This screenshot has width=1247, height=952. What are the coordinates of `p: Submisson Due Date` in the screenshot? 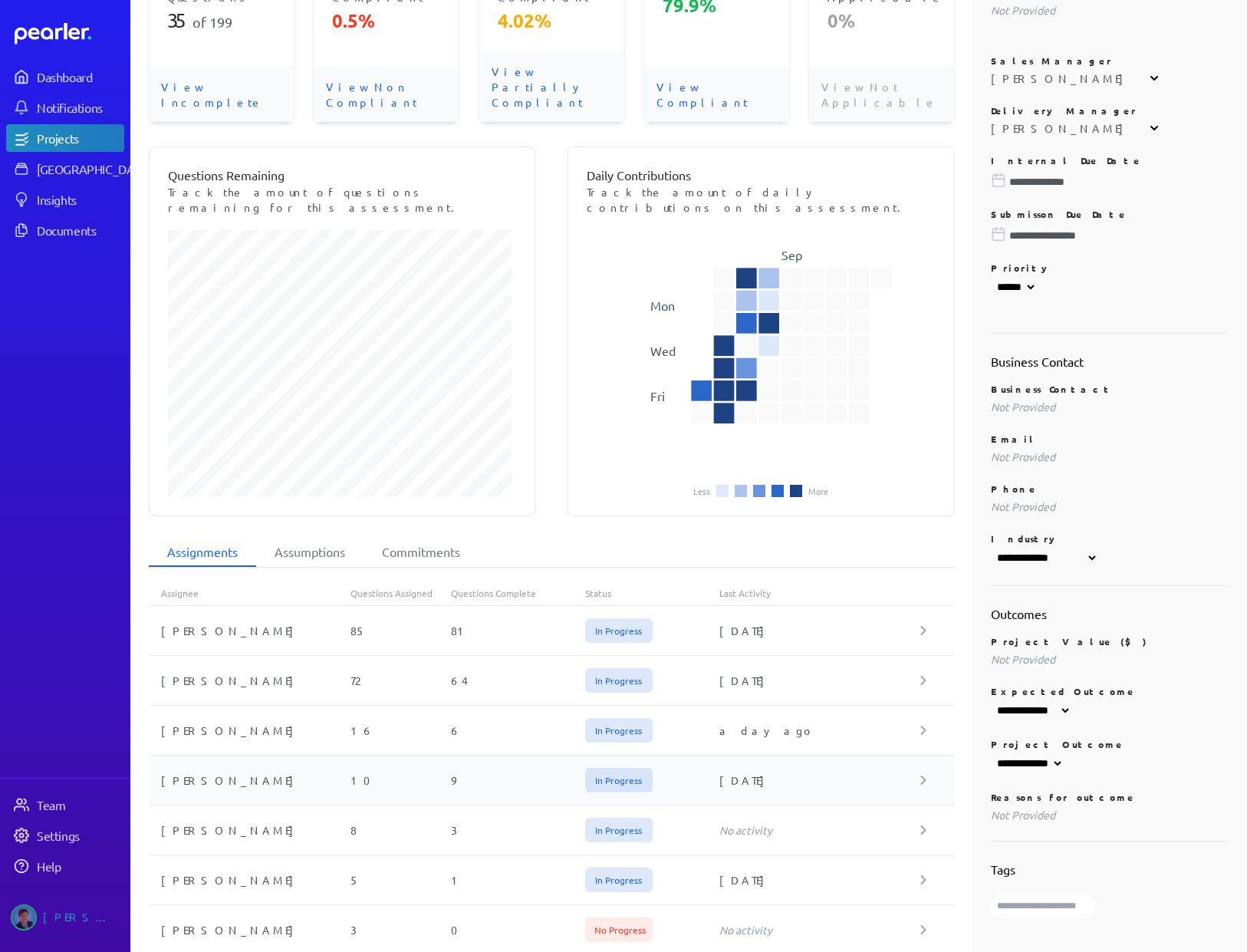 It's located at (1110, 214).